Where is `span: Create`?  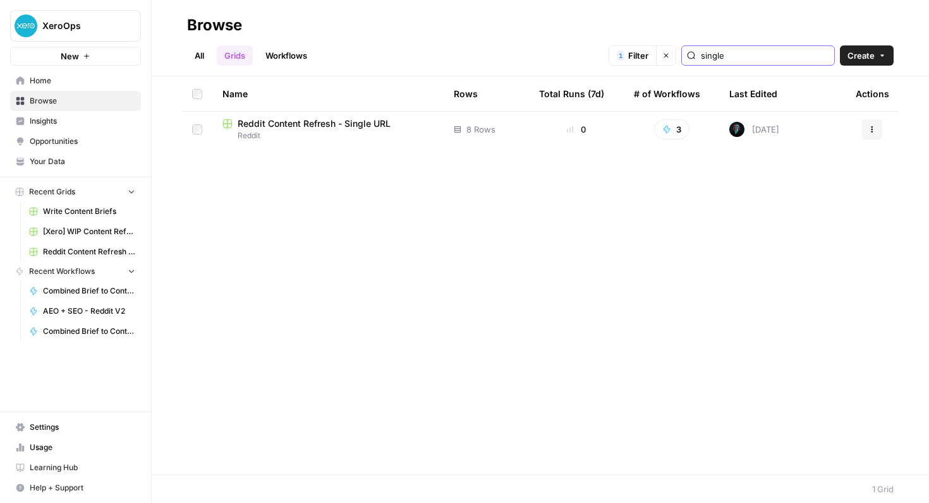 span: Create is located at coordinates (860, 56).